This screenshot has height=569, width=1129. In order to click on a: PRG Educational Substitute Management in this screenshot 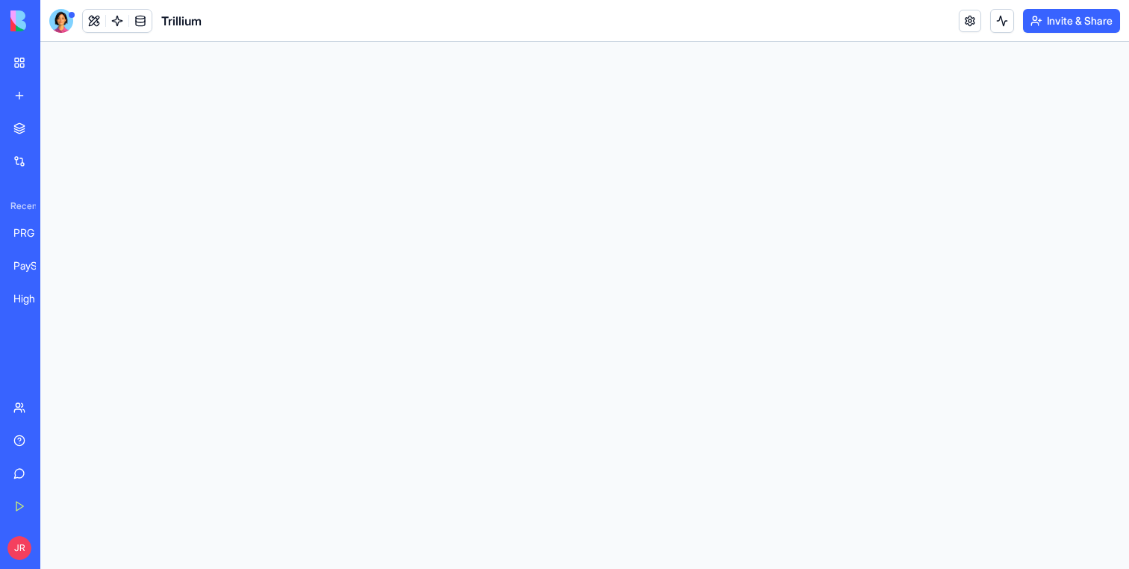, I will do `click(34, 233)`.